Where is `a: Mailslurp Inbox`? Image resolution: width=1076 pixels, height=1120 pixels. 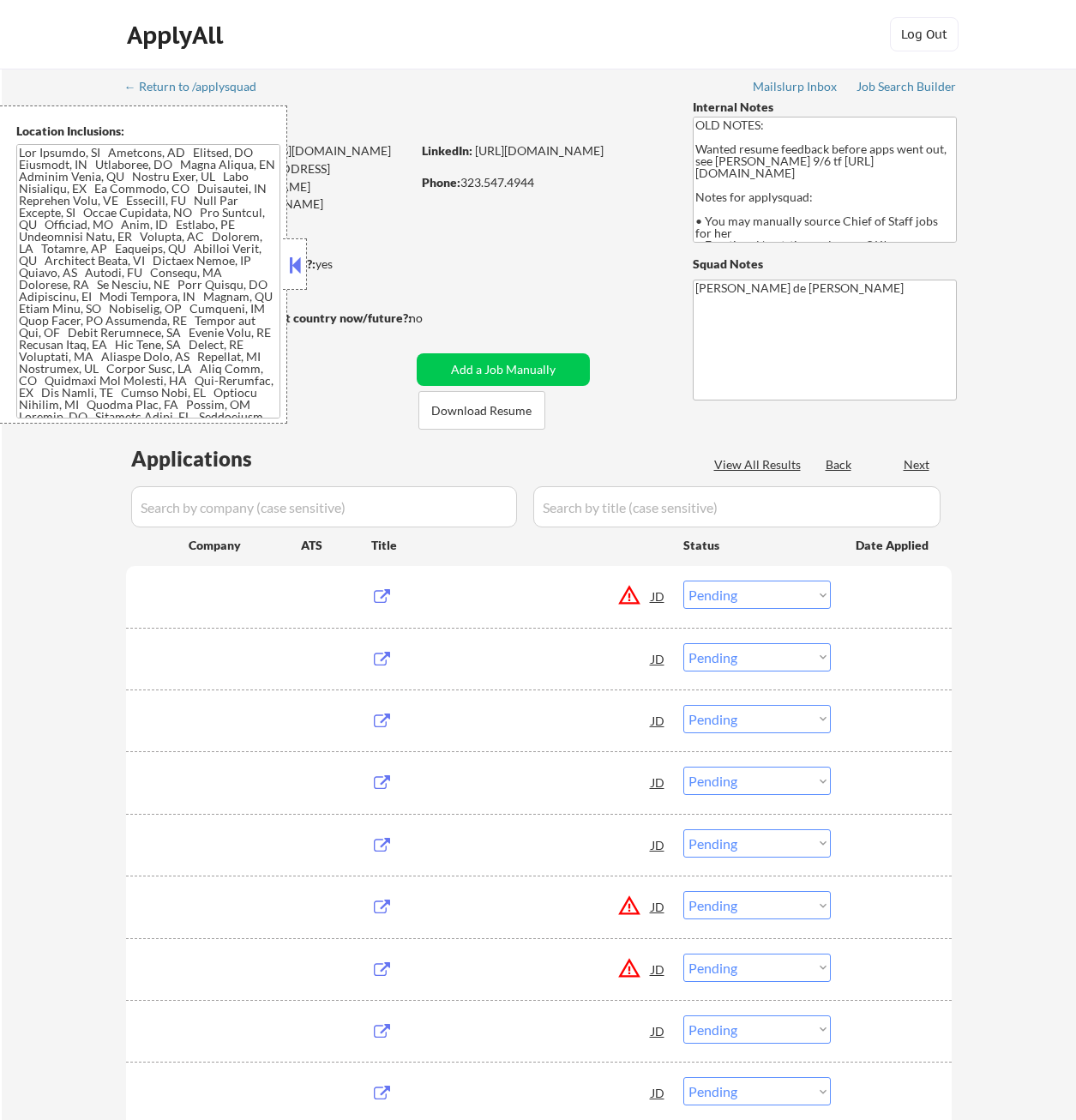 a: Mailslurp Inbox is located at coordinates (796, 88).